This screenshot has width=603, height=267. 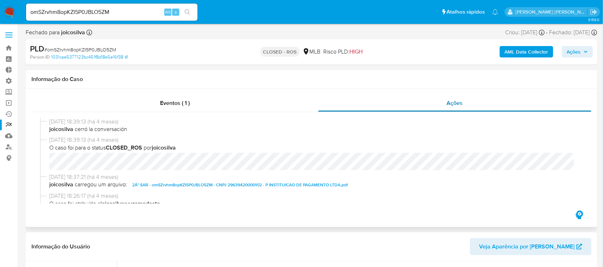 What do you see at coordinates (187, 12) in the screenshot?
I see `button: search-icon` at bounding box center [187, 12].